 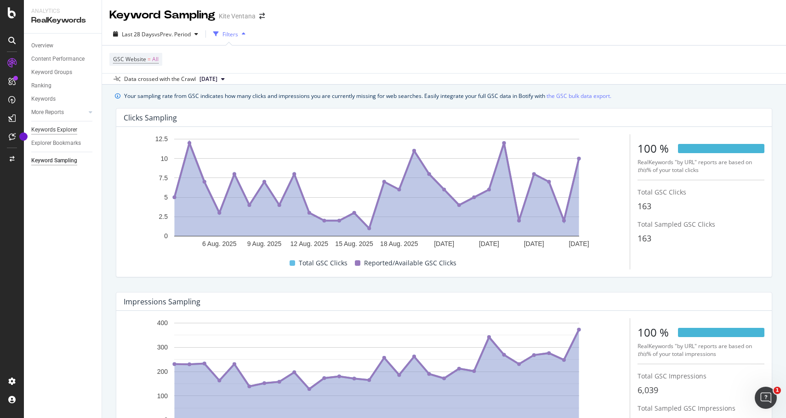 I want to click on div: RealKeywords "by URL" reports are based on % of your total clicks, so click(x=701, y=166).